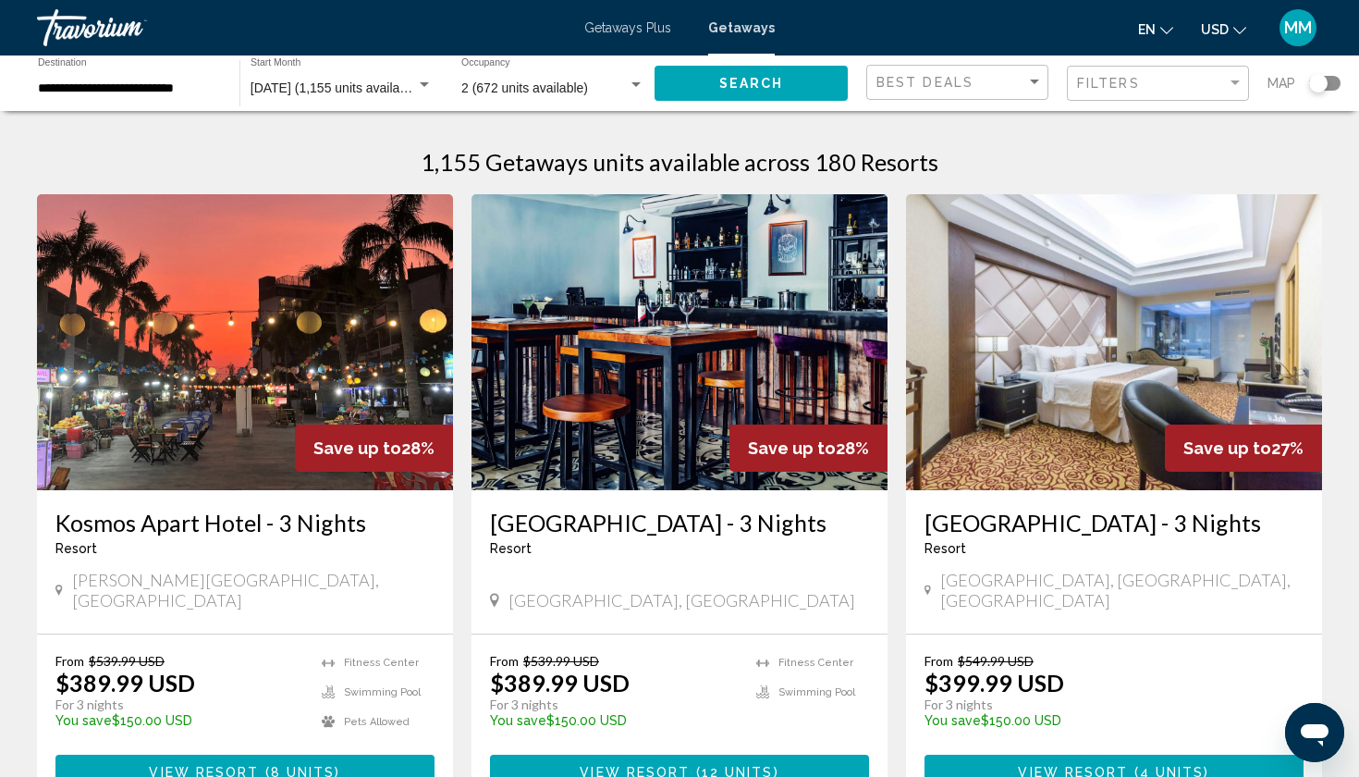 This screenshot has height=777, width=1359. What do you see at coordinates (628, 28) in the screenshot?
I see `a: Getaways Plus` at bounding box center [628, 28].